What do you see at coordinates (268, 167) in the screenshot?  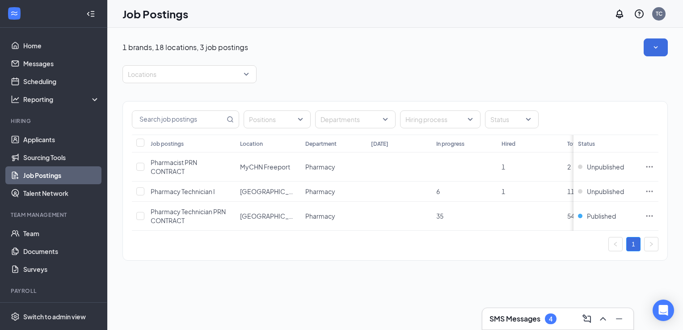 I see `td: MyCHN Freeport` at bounding box center [268, 167].